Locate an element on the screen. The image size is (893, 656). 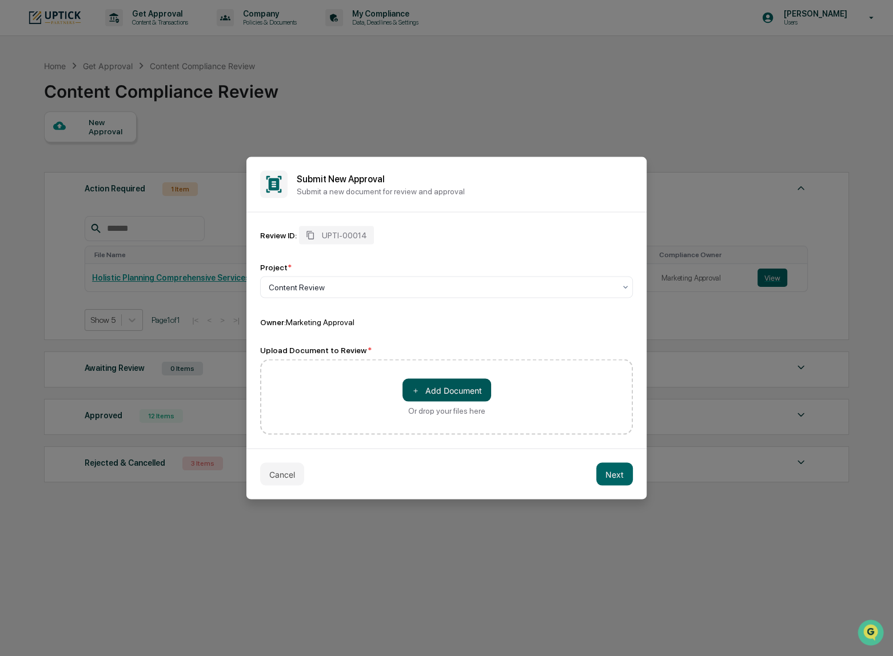
span: Pylon is located at coordinates (126, 198).